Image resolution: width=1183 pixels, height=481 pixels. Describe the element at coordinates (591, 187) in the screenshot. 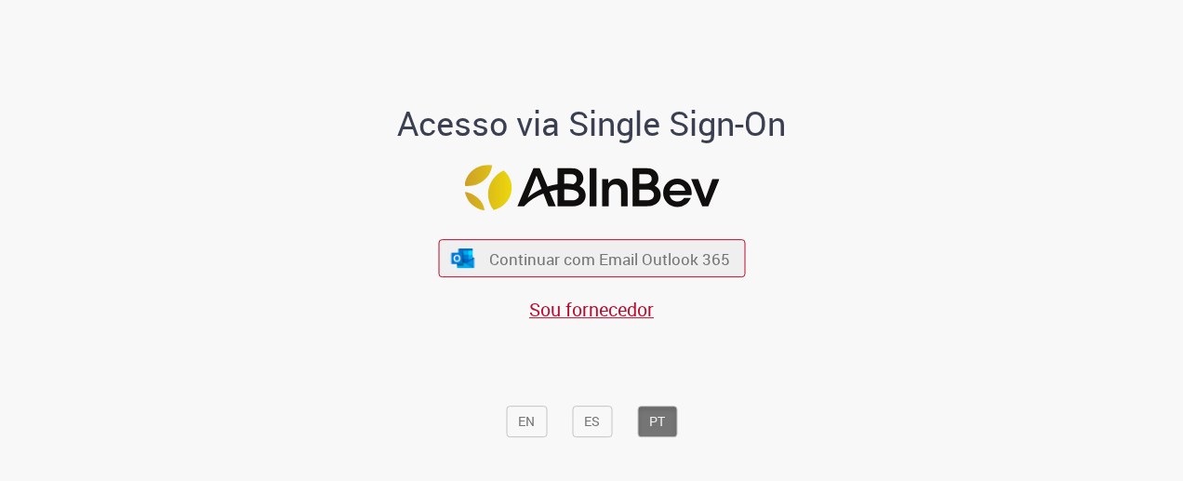

I see `img: Logo ABInBev` at that location.